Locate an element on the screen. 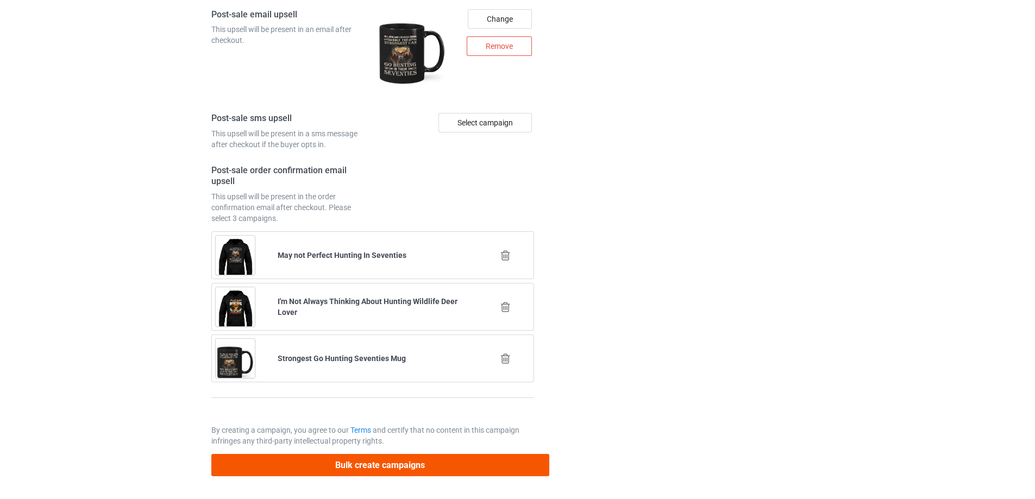  a: Terms is located at coordinates (361, 430).